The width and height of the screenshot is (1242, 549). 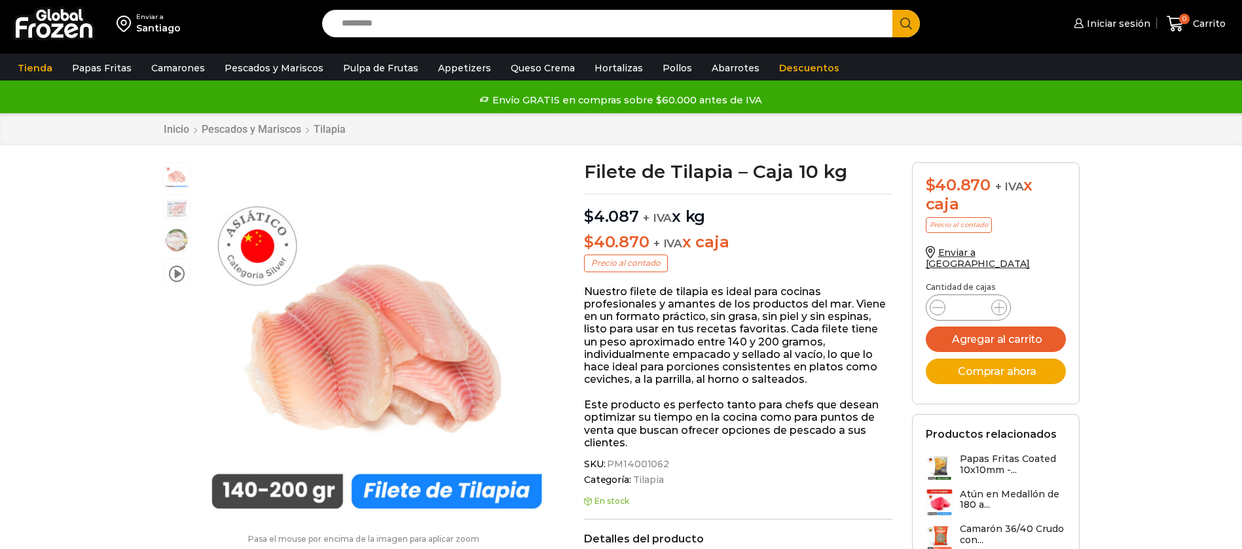 I want to click on a: Abarrotes, so click(x=735, y=68).